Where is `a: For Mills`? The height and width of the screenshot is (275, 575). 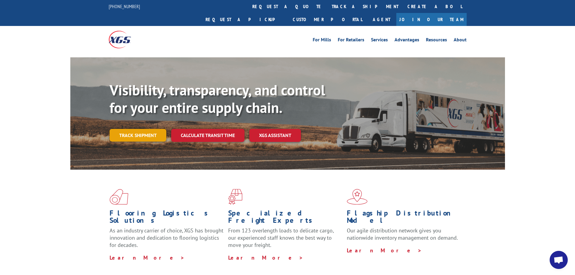 a: For Mills is located at coordinates (322, 41).